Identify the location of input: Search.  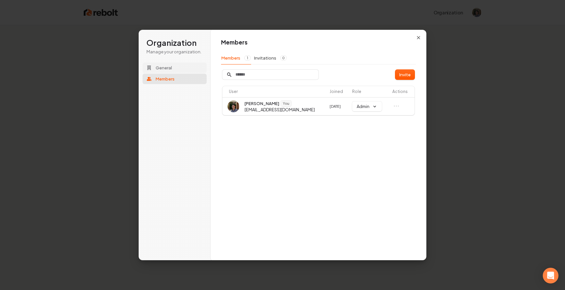
(271, 75).